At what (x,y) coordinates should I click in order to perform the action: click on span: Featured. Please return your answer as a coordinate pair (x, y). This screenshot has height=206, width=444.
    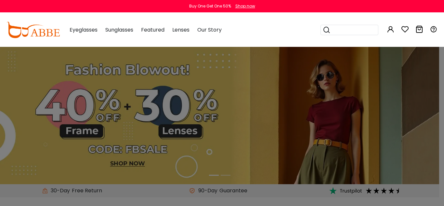
    Looking at the image, I should click on (153, 30).